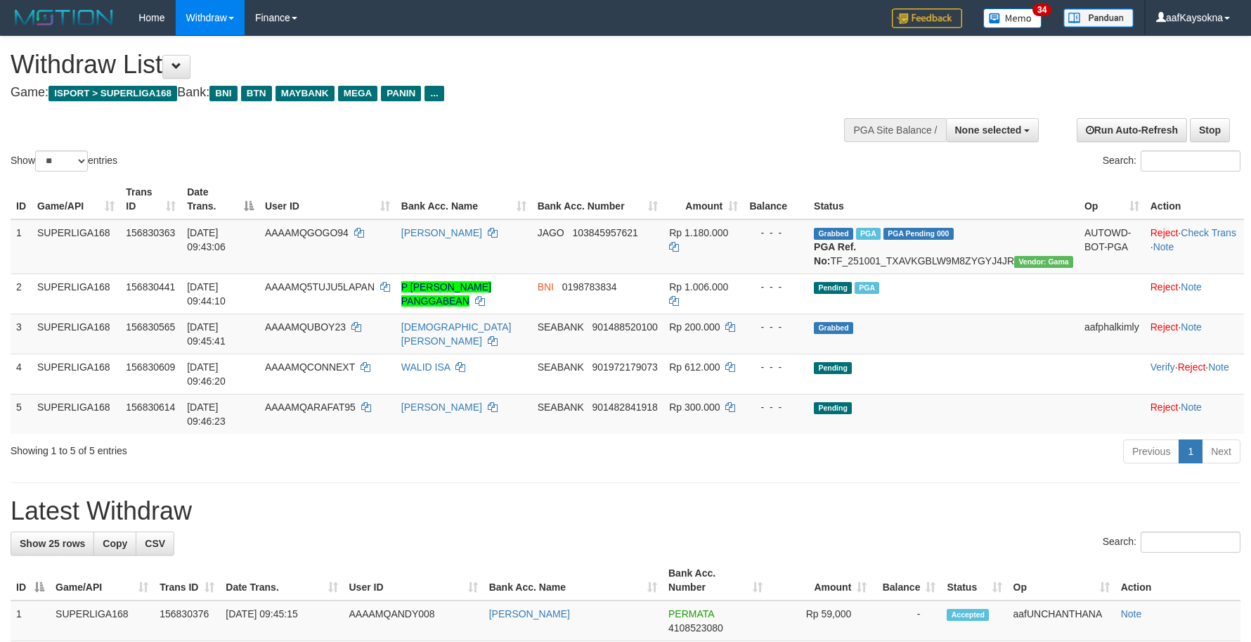 This screenshot has width=1251, height=642. I want to click on th: Game/API: activate to sort column ascending, so click(76, 199).